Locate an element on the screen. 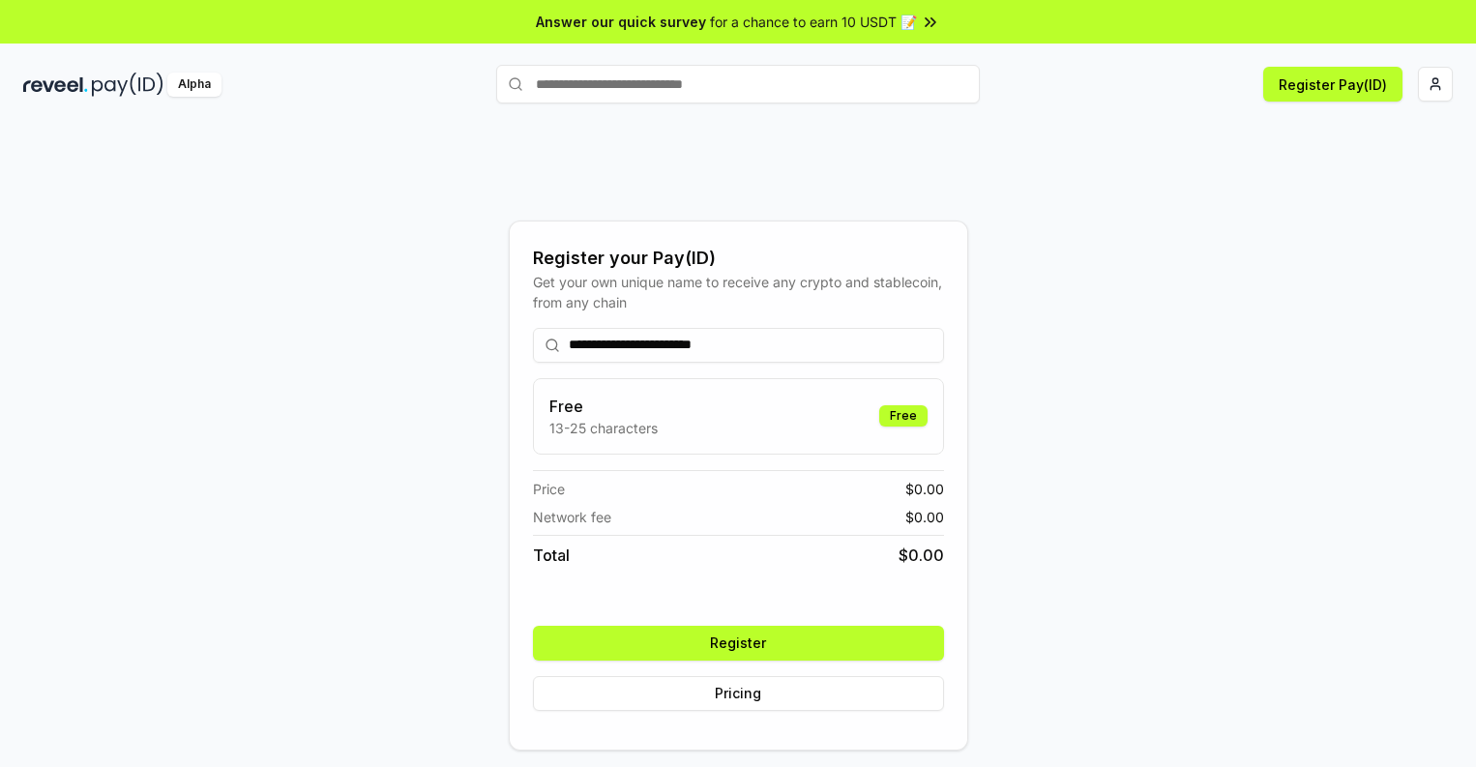 Image resolution: width=1476 pixels, height=767 pixels. div: Get your own unique name to receive any crypto and stablecoin, from any chain is located at coordinates (738, 292).